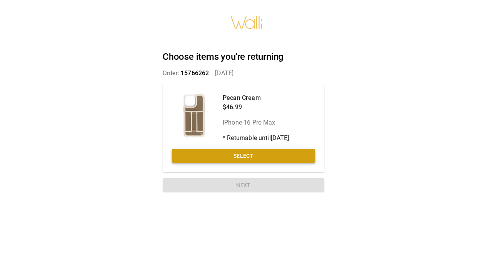 This screenshot has height=275, width=487. What do you see at coordinates (244, 57) in the screenshot?
I see `h2: Choose items you're returning` at bounding box center [244, 57].